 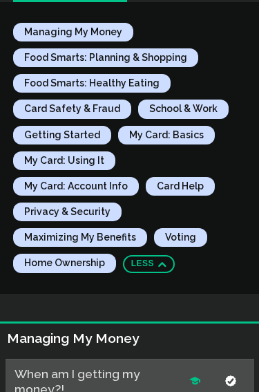 What do you see at coordinates (166, 135) in the screenshot?
I see `buttton: My Card: Basics` at bounding box center [166, 135].